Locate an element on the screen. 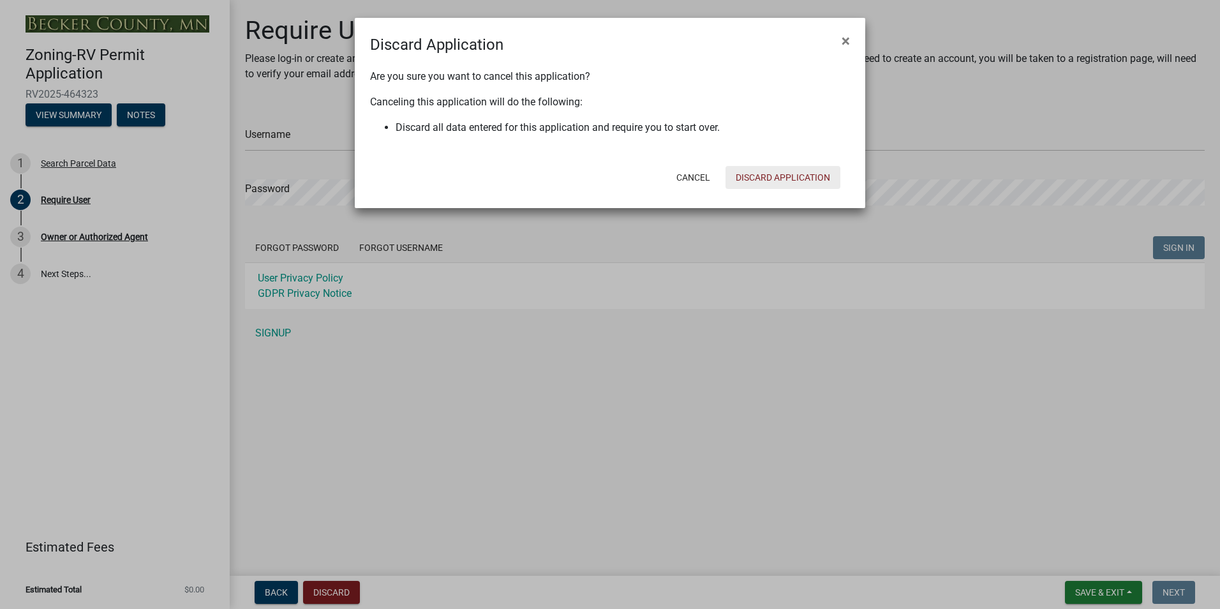 This screenshot has height=609, width=1220. button: Cancel is located at coordinates (693, 177).